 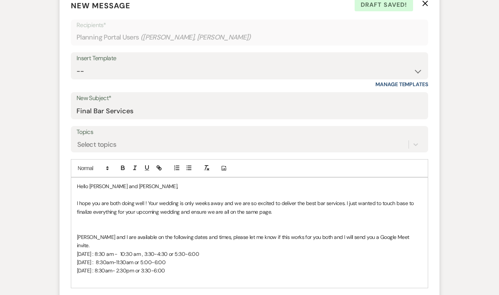 What do you see at coordinates (249, 37) in the screenshot?
I see `div: Planning Portal Users` at bounding box center [249, 37].